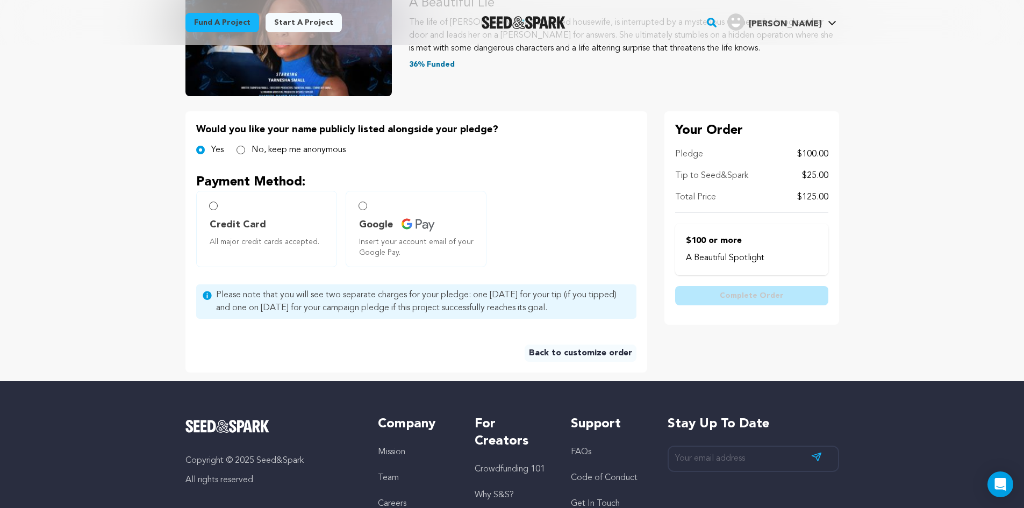 The height and width of the screenshot is (508, 1024). Describe the element at coordinates (695, 197) in the screenshot. I see `p: Total Price` at that location.